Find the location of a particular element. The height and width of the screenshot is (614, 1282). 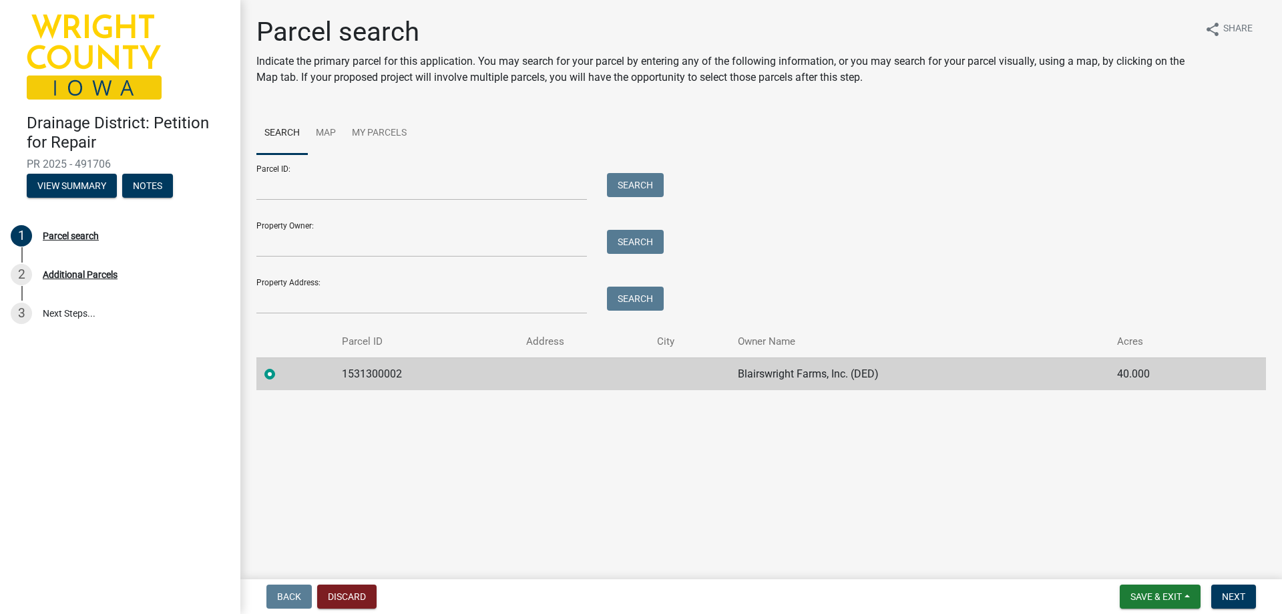

td: Blairswright Farms, Inc. (DED) is located at coordinates (920, 373).